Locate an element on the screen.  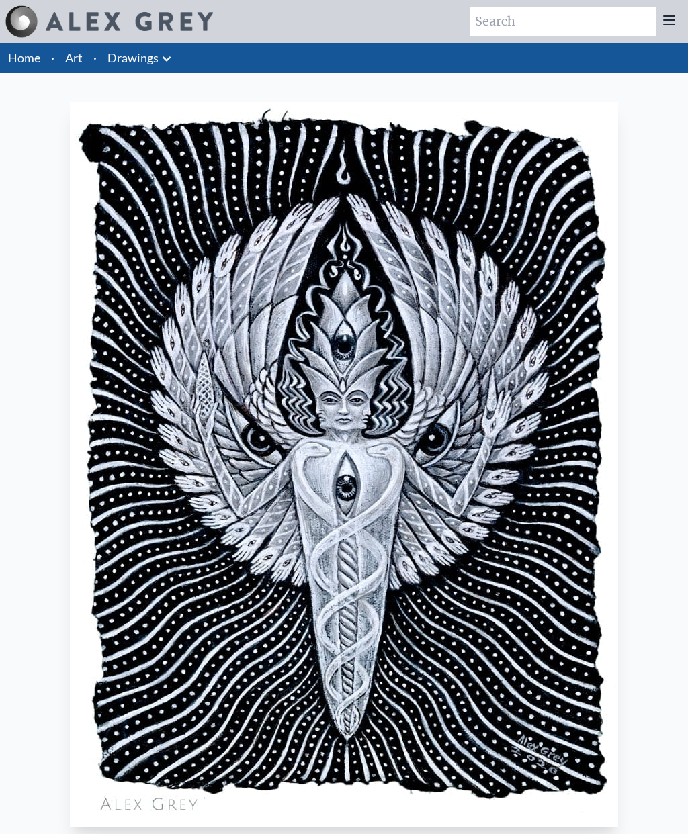
a: Drawings is located at coordinates (133, 58).